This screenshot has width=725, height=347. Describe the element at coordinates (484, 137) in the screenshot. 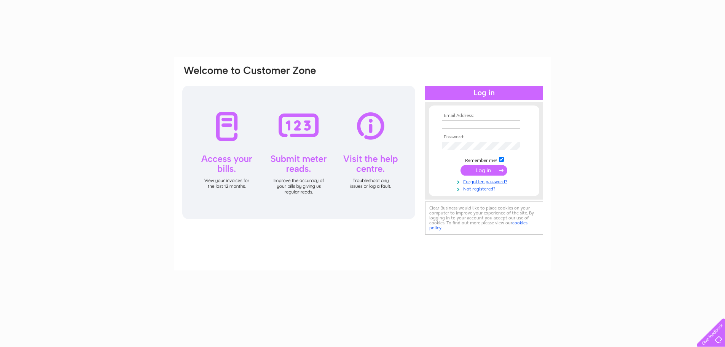

I see `th: Password:` at that location.